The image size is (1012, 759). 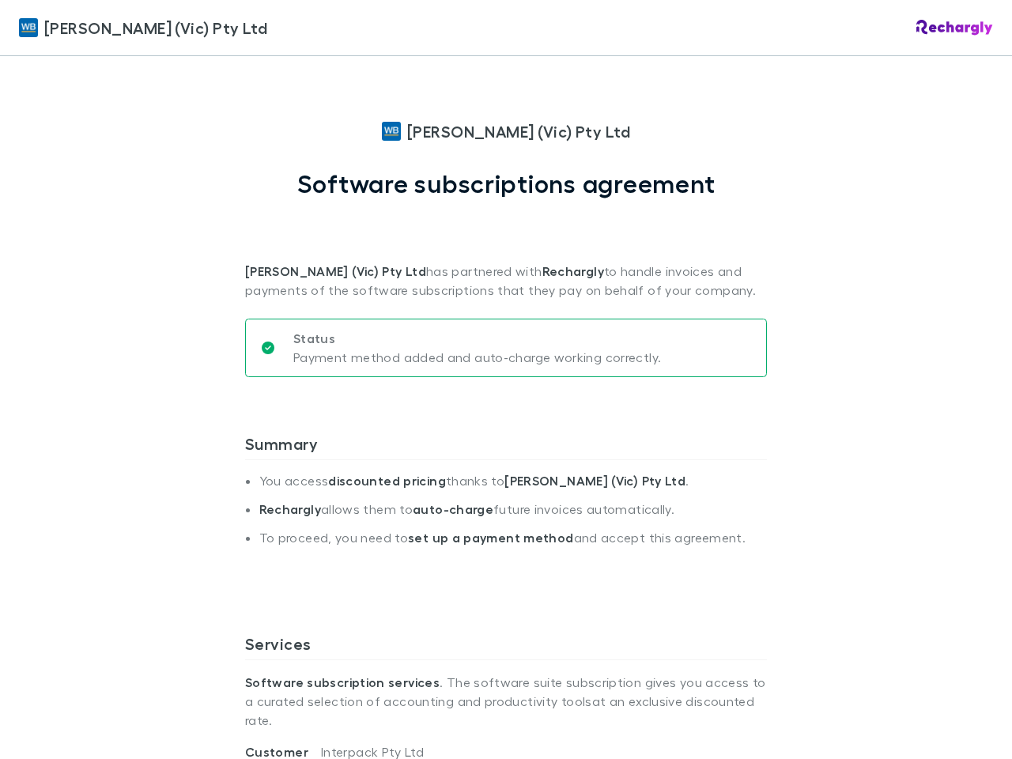 I want to click on p: . The software suite subscription gives you access to a curated selection of accounting and produ..., so click(x=506, y=701).